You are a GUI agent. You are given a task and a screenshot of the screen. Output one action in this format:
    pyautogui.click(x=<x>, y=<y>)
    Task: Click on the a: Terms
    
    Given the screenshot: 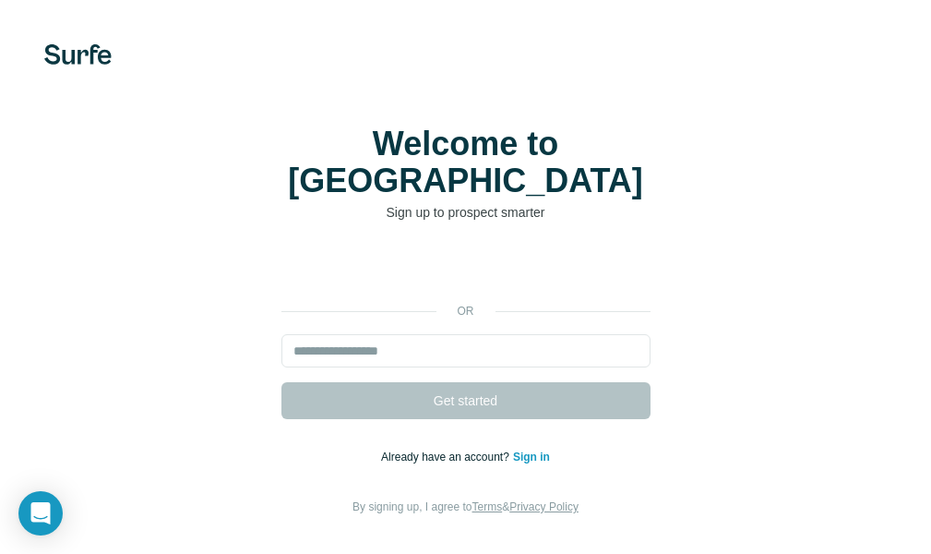 What is the action you would take?
    pyautogui.click(x=487, y=507)
    